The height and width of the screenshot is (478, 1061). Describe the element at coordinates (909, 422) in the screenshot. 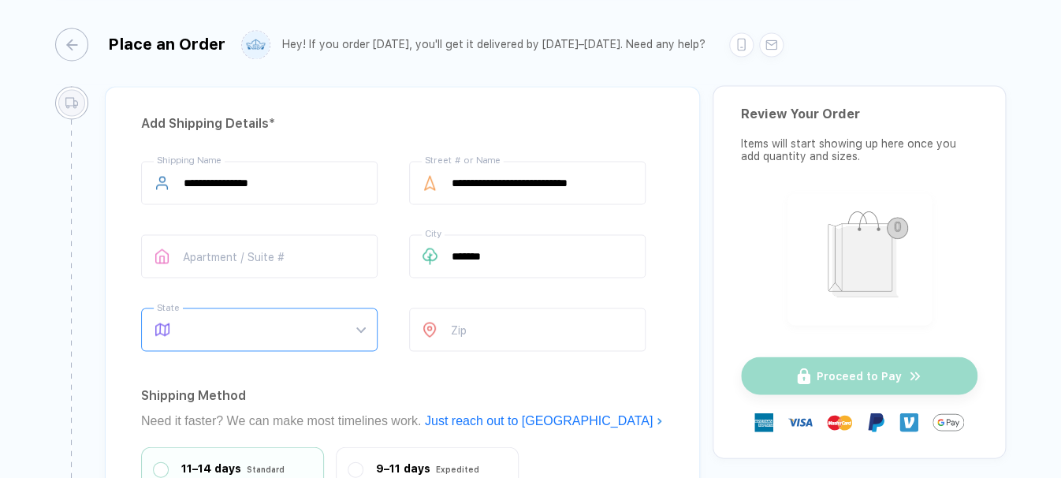

I see `img: Venmo` at that location.